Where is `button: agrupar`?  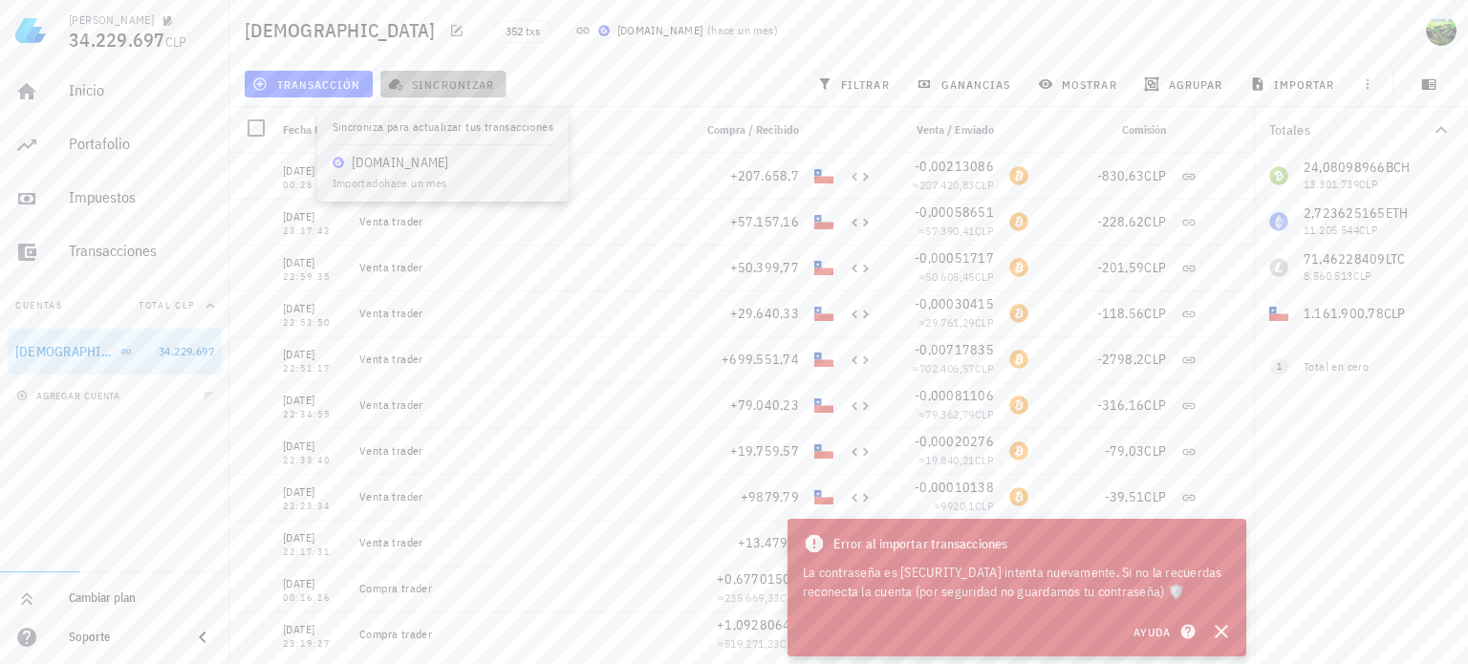
button: agrupar is located at coordinates (1185, 84).